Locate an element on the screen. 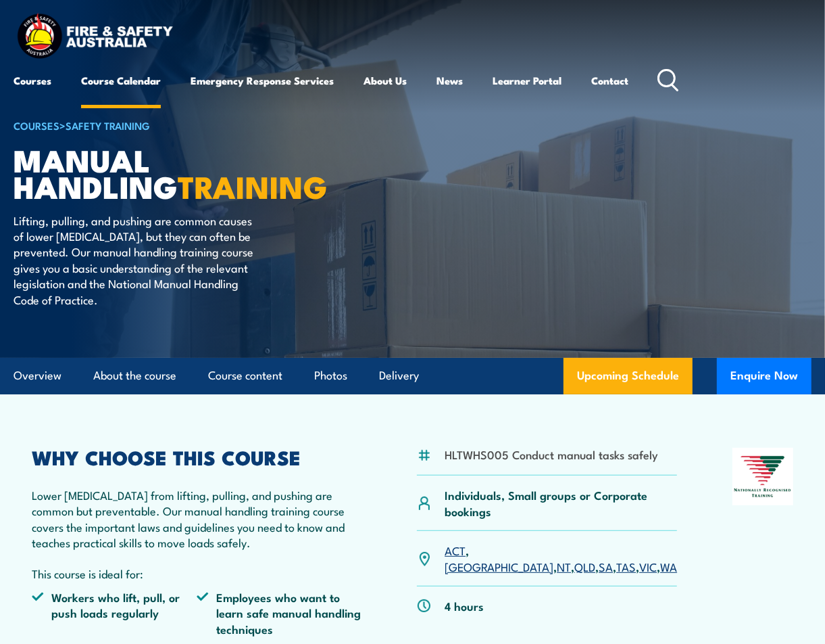 The width and height of the screenshot is (825, 644). a: NT is located at coordinates (564, 566).